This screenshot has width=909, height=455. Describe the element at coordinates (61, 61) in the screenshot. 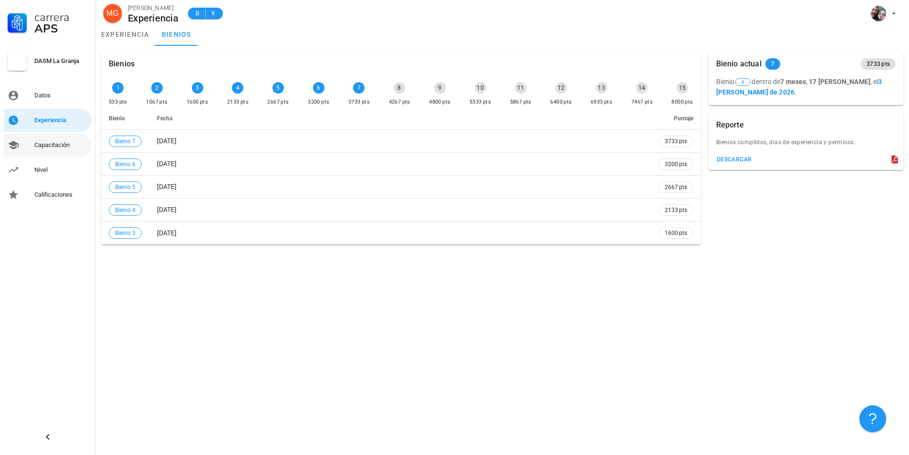

I see `div: DASM La Granja` at that location.